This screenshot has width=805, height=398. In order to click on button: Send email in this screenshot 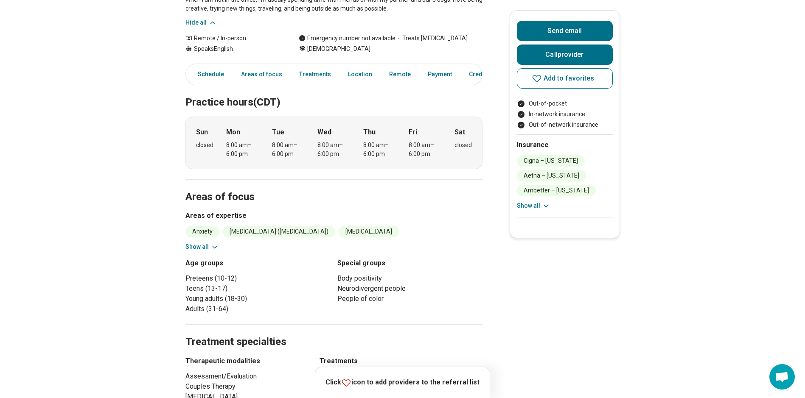, I will do `click(565, 31)`.